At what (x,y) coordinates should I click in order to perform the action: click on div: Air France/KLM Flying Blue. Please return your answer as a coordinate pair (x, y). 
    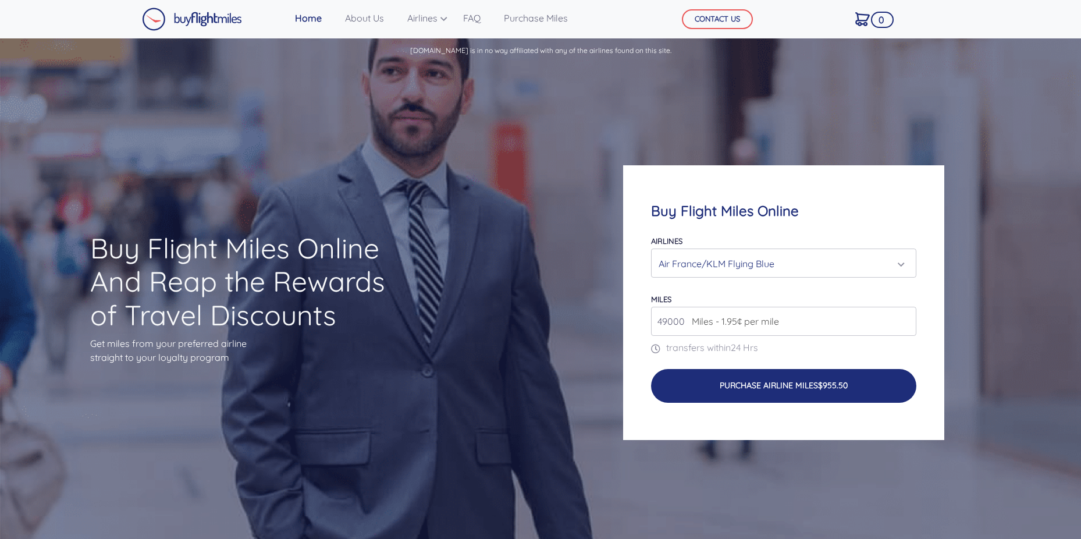
    Looking at the image, I should click on (780, 264).